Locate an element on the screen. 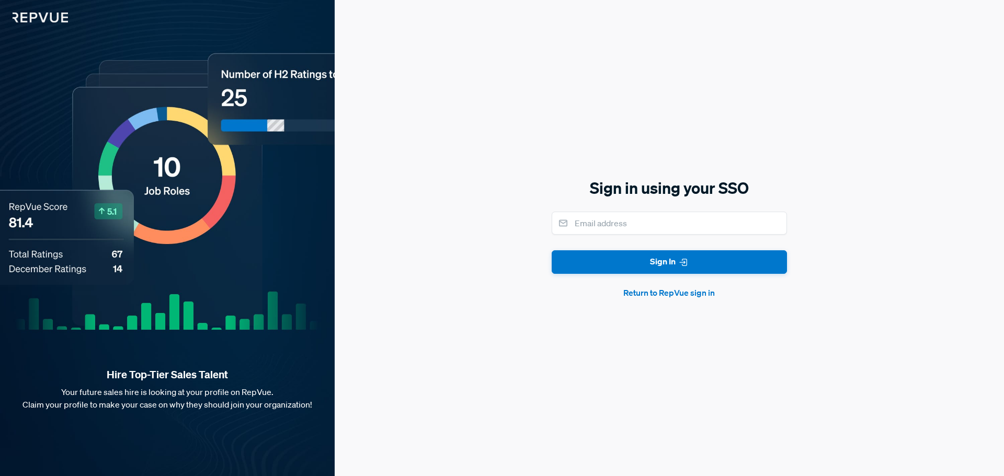 Image resolution: width=1004 pixels, height=476 pixels. button: Sign In is located at coordinates (669, 262).